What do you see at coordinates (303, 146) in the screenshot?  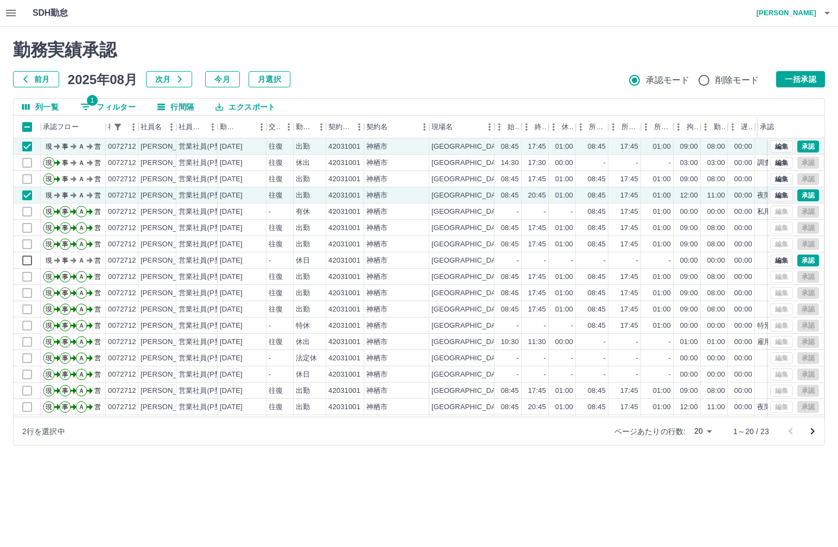 I see `div: 出勤` at bounding box center [303, 146].